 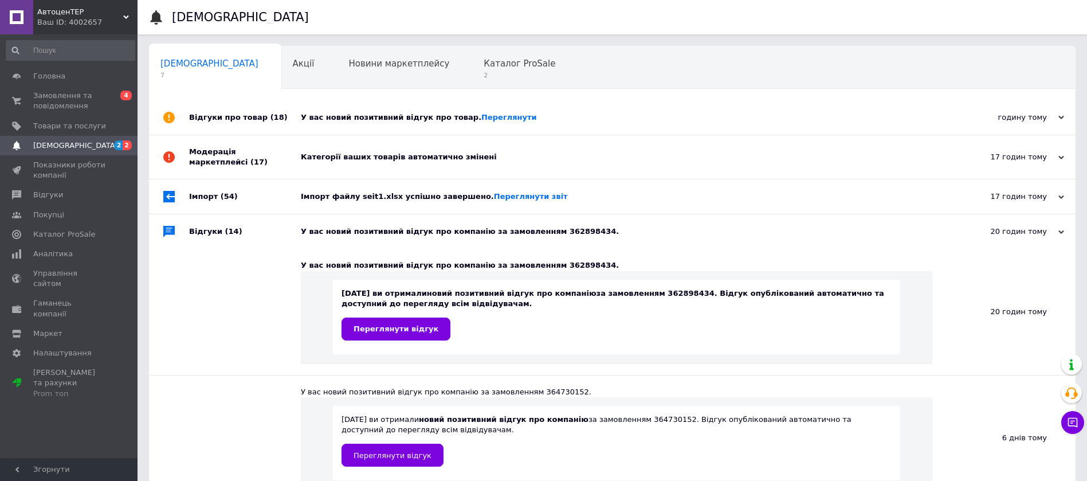 I want to click on input: Пошук, so click(x=70, y=50).